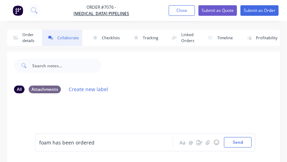  What do you see at coordinates (181, 10) in the screenshot?
I see `button: Close` at bounding box center [181, 10].